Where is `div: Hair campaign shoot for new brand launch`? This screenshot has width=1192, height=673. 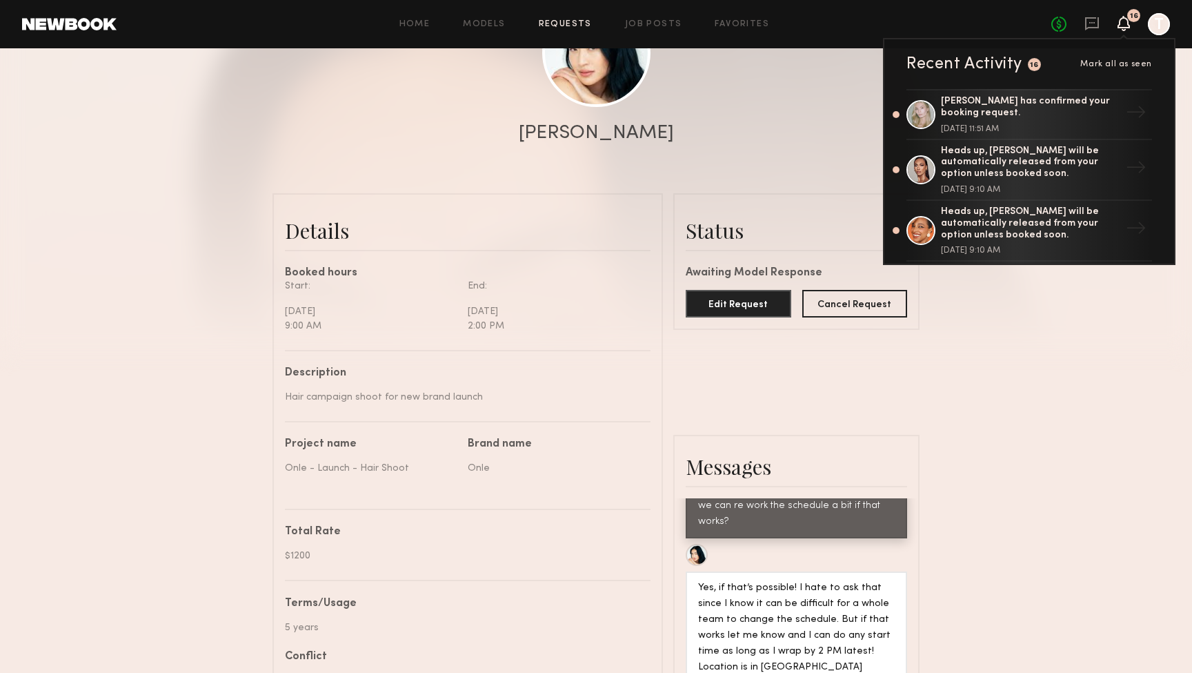 div: Hair campaign shoot for new brand launch is located at coordinates (462, 397).